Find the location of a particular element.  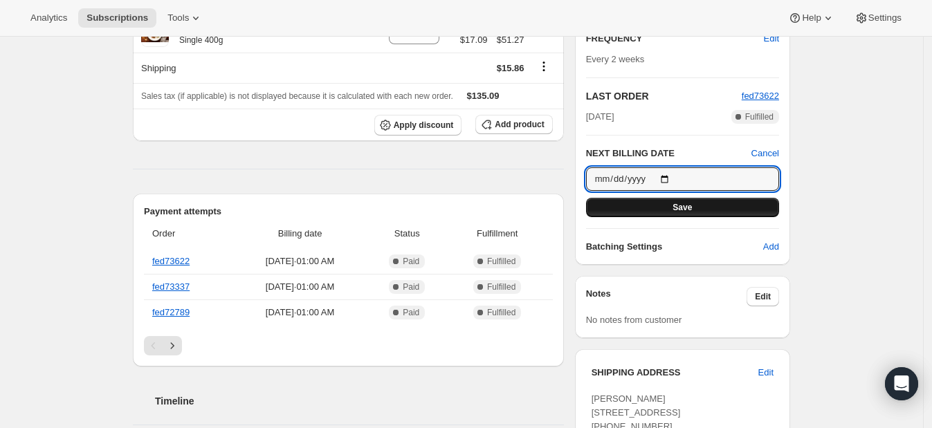

span: Analytics is located at coordinates (48, 18).